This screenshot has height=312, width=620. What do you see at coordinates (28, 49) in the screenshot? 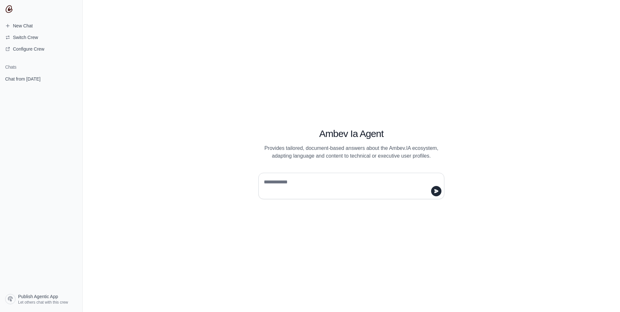
I see `span: Configure Crew` at bounding box center [28, 49].